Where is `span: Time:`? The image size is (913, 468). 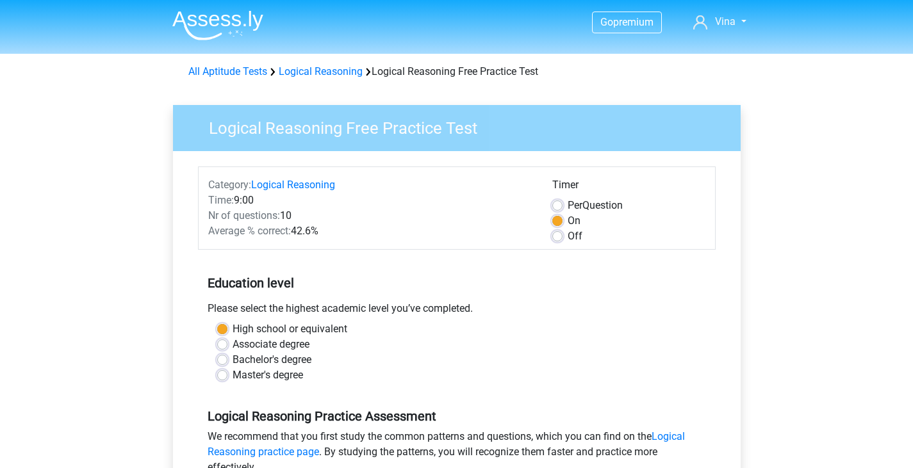
span: Time: is located at coordinates (221, 200).